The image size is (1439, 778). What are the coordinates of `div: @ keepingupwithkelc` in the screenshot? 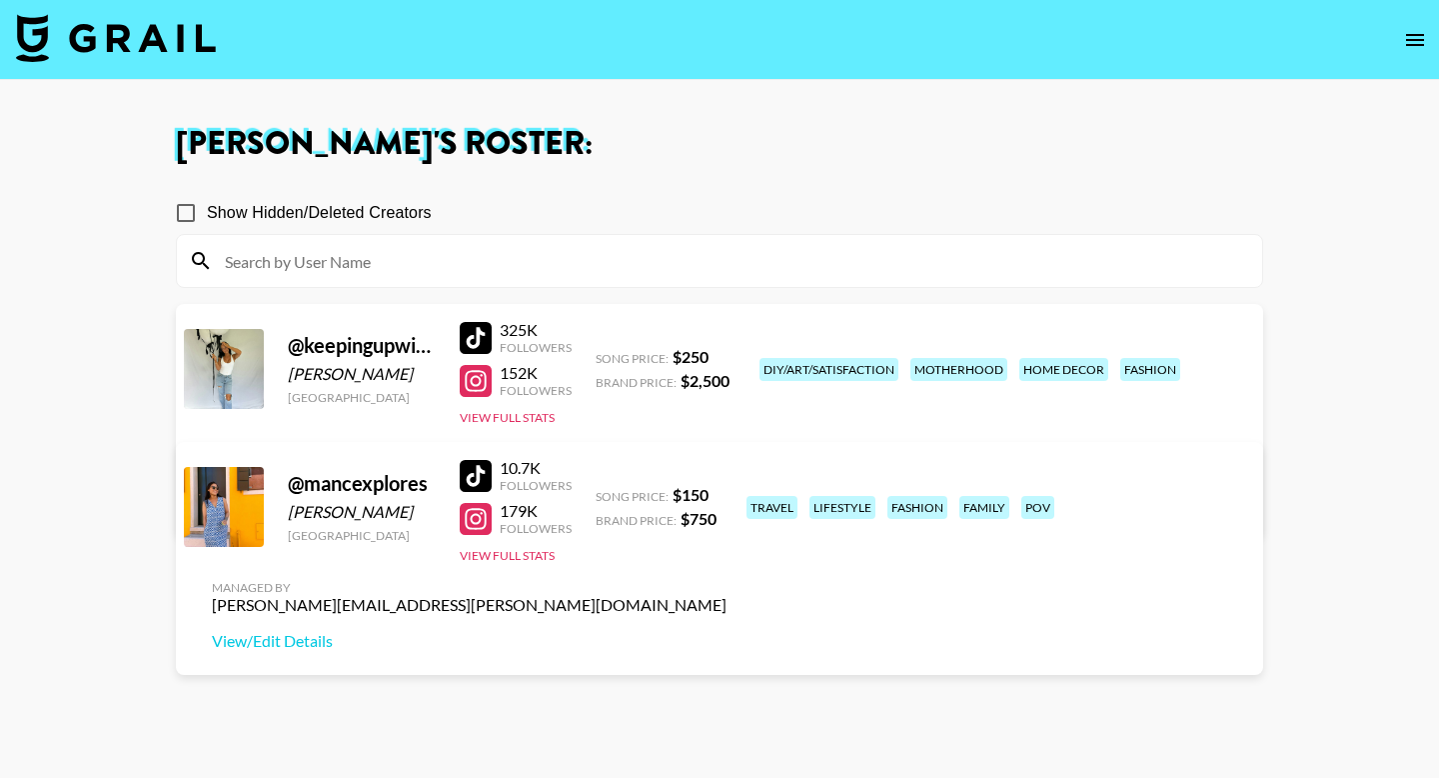 It's located at (362, 345).